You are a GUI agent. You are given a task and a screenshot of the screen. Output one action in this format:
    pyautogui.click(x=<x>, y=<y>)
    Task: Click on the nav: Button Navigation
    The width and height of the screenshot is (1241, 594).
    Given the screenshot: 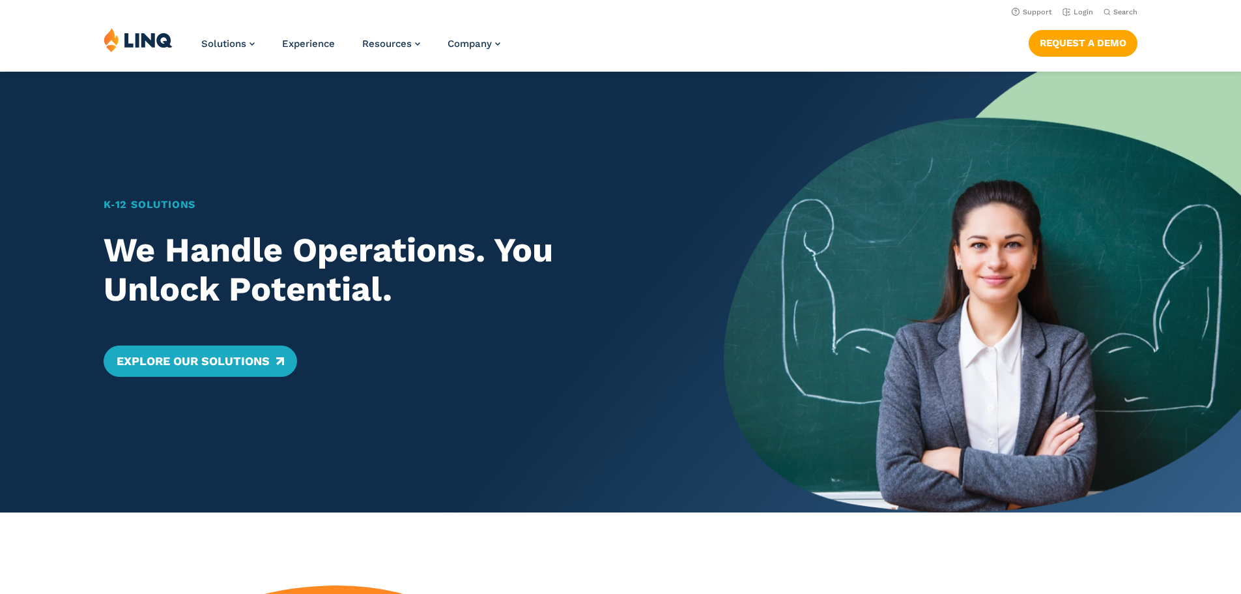 What is the action you would take?
    pyautogui.click(x=1083, y=42)
    